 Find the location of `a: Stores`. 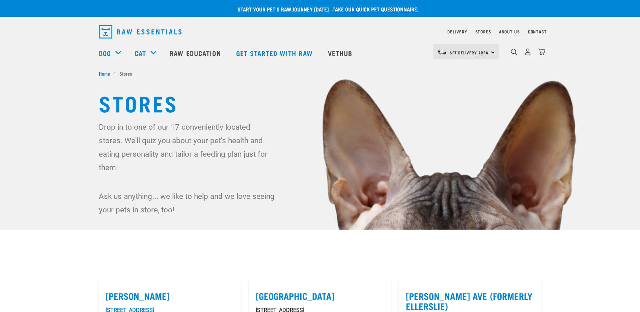

a: Stores is located at coordinates (483, 31).